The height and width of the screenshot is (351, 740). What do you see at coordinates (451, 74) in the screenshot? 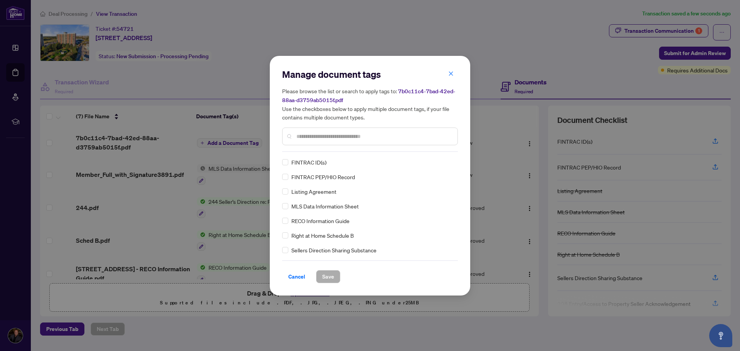
I see `span: close` at bounding box center [451, 74].